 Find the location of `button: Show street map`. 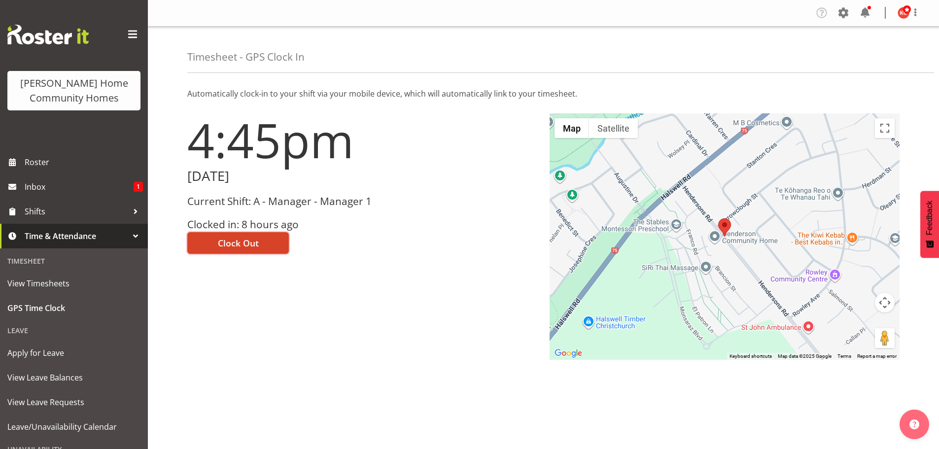

button: Show street map is located at coordinates (572, 128).